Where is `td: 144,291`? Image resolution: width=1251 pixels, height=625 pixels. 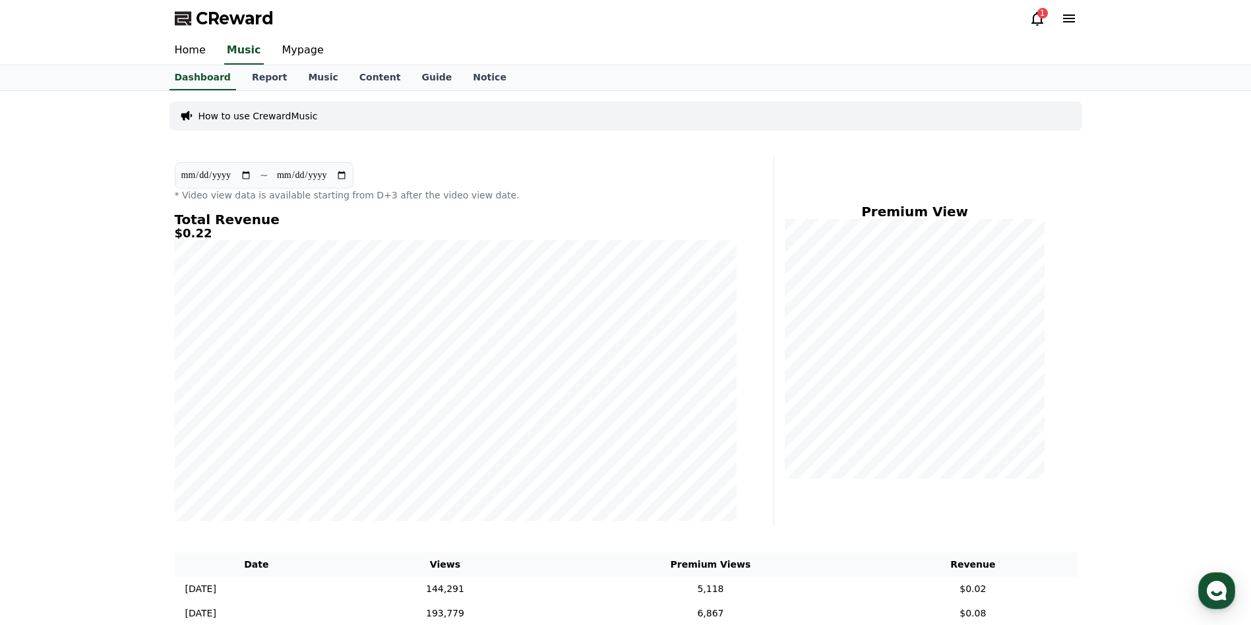
td: 144,291 is located at coordinates (445, 589).